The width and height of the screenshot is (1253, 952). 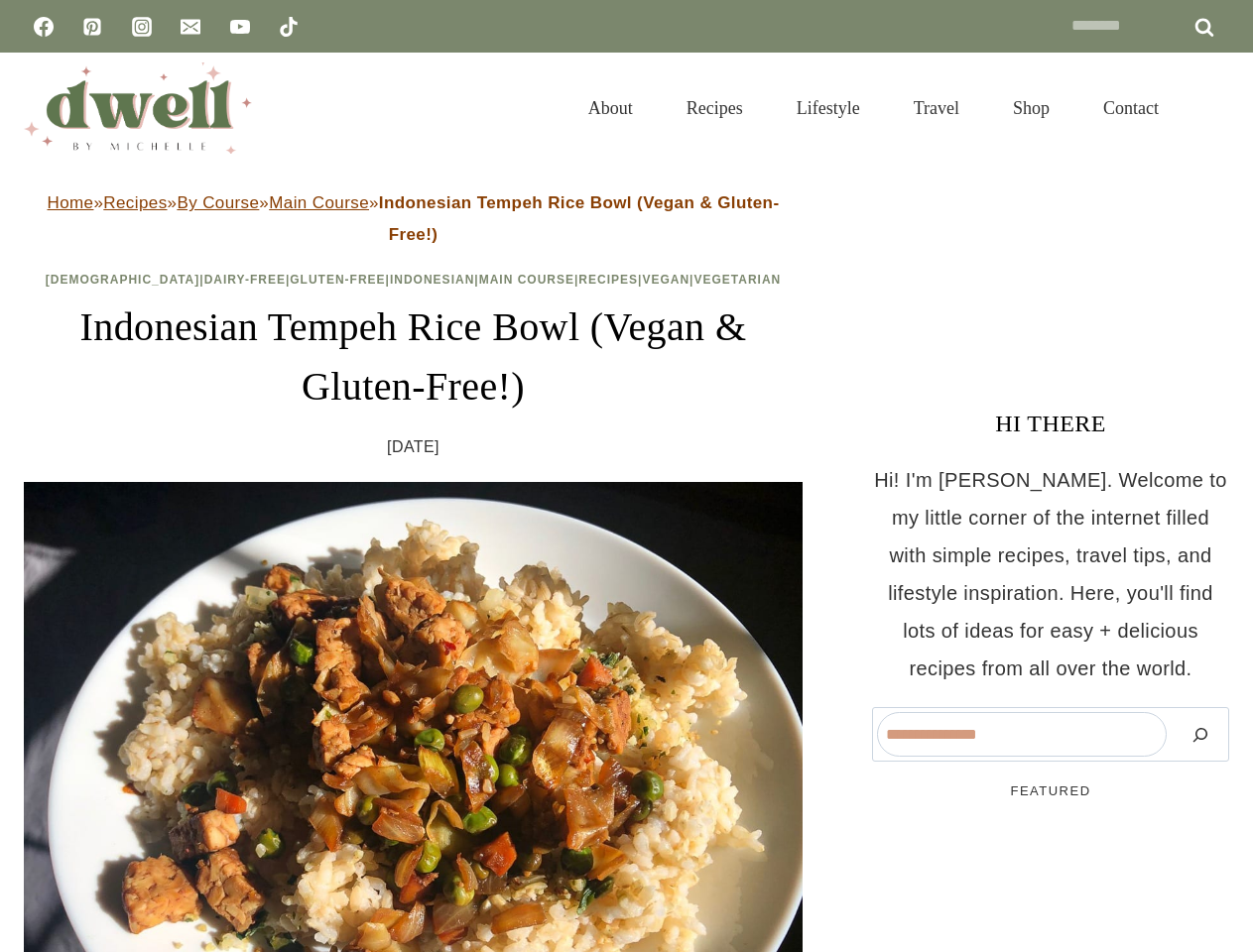 What do you see at coordinates (289, 27) in the screenshot?
I see `a: TikTok` at bounding box center [289, 27].